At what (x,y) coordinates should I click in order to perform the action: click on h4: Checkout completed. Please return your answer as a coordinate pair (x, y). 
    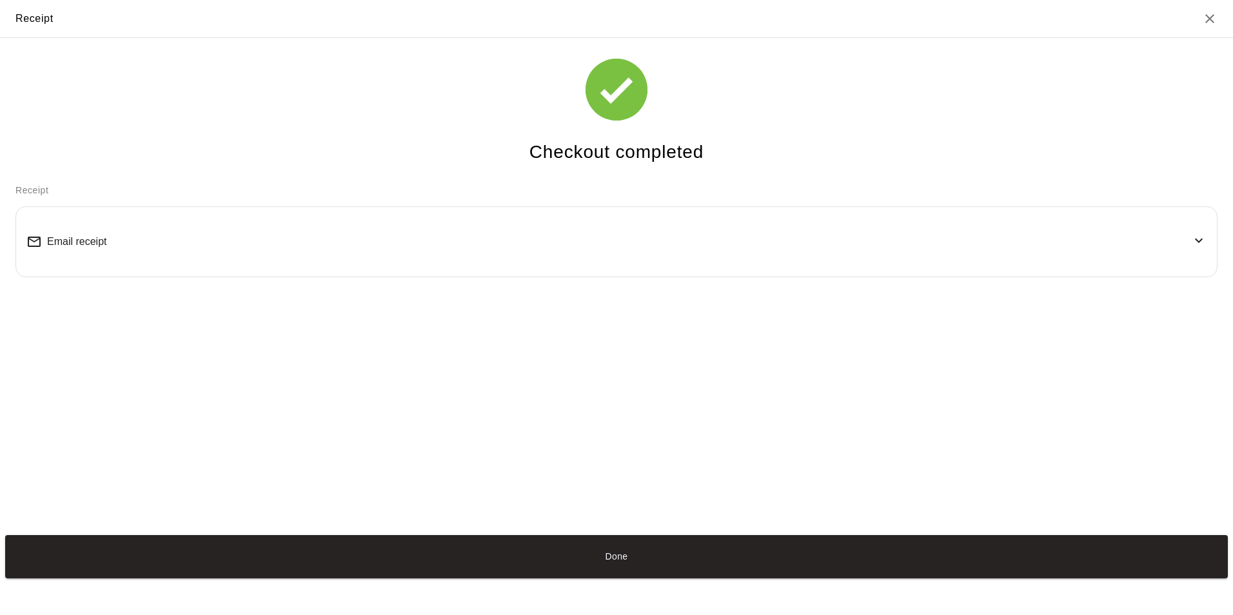
    Looking at the image, I should click on (617, 152).